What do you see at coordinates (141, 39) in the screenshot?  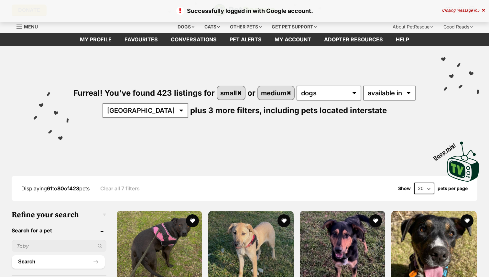 I see `a: Favourites` at bounding box center [141, 39].